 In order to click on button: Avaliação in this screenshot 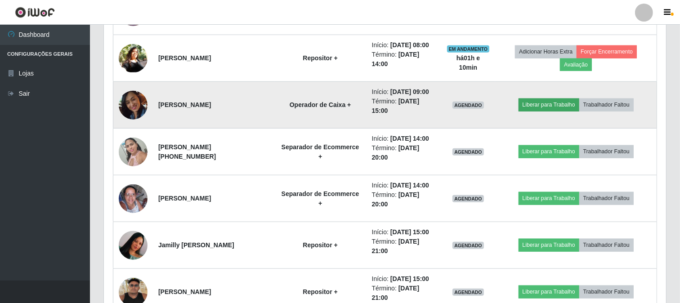, I will do `click(576, 65)`.